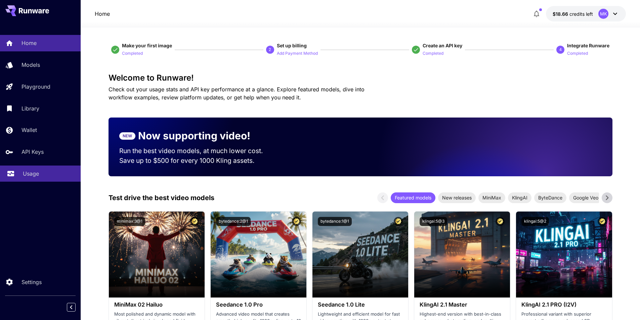 The height and width of the screenshot is (320, 640). I want to click on span: Featured models, so click(413, 198).